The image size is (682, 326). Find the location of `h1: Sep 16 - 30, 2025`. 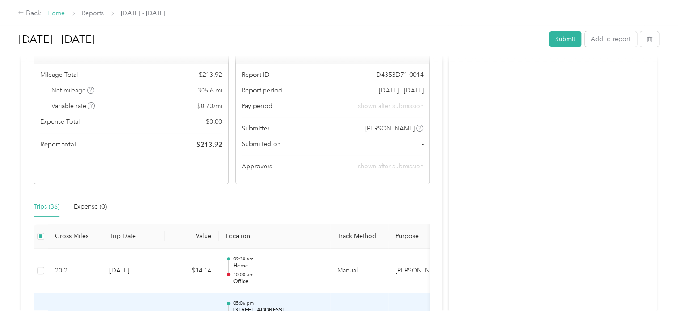

h1: Sep 16 - 30, 2025 is located at coordinates (281, 39).